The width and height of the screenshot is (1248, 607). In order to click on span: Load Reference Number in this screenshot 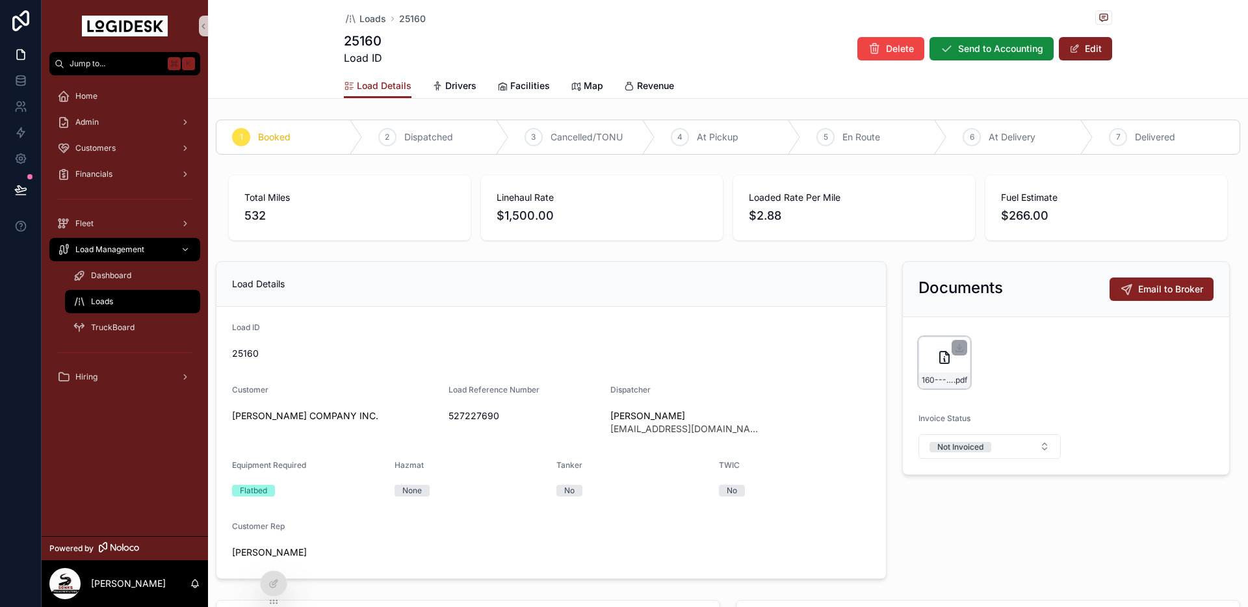, I will do `click(494, 389)`.